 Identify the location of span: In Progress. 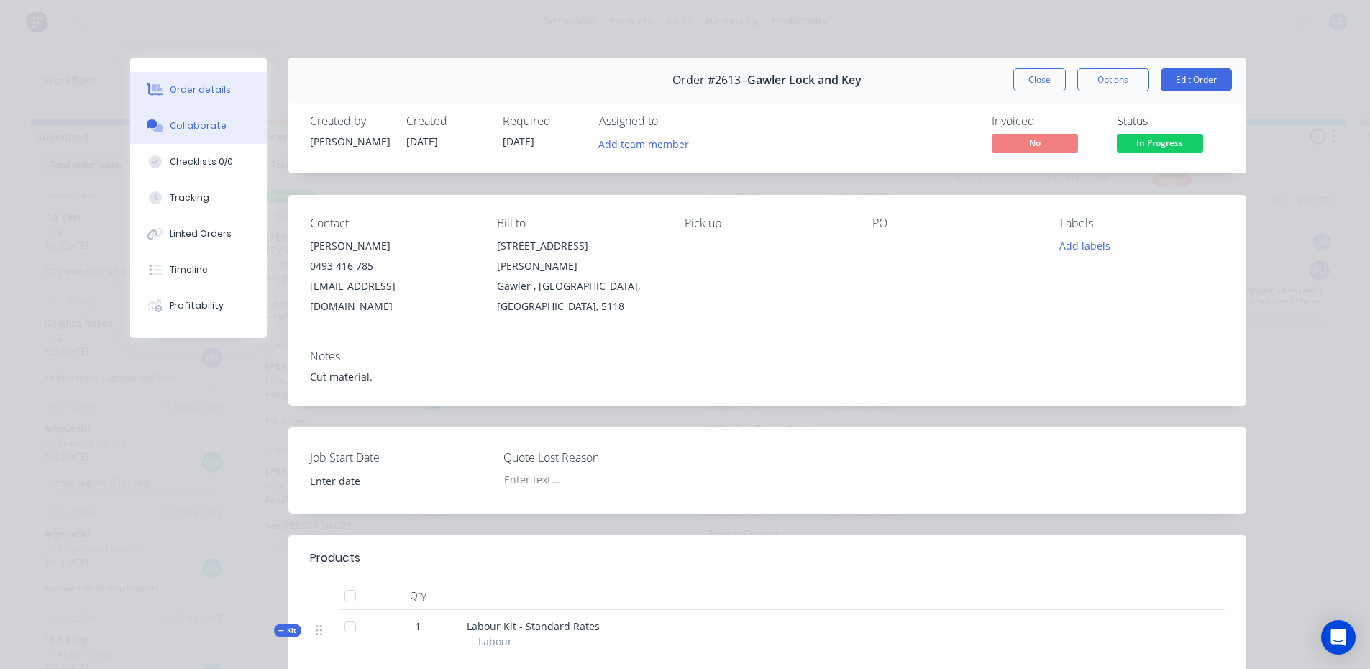
(1160, 142).